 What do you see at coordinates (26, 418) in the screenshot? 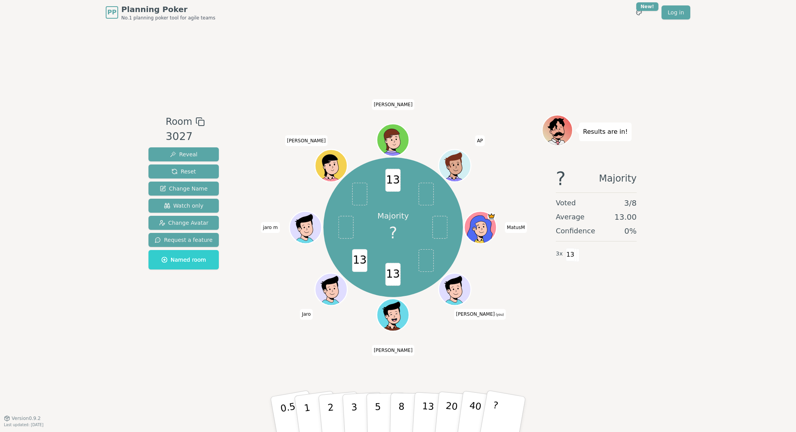
I see `span: Version 0.9.2` at bounding box center [26, 418].